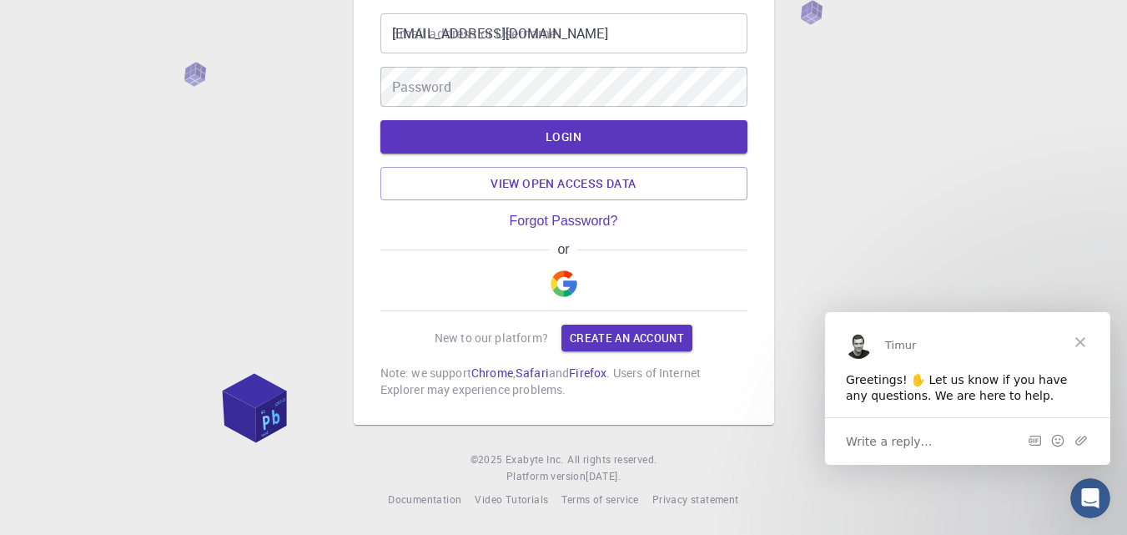 The width and height of the screenshot is (1127, 535). I want to click on img: Google, so click(564, 284).